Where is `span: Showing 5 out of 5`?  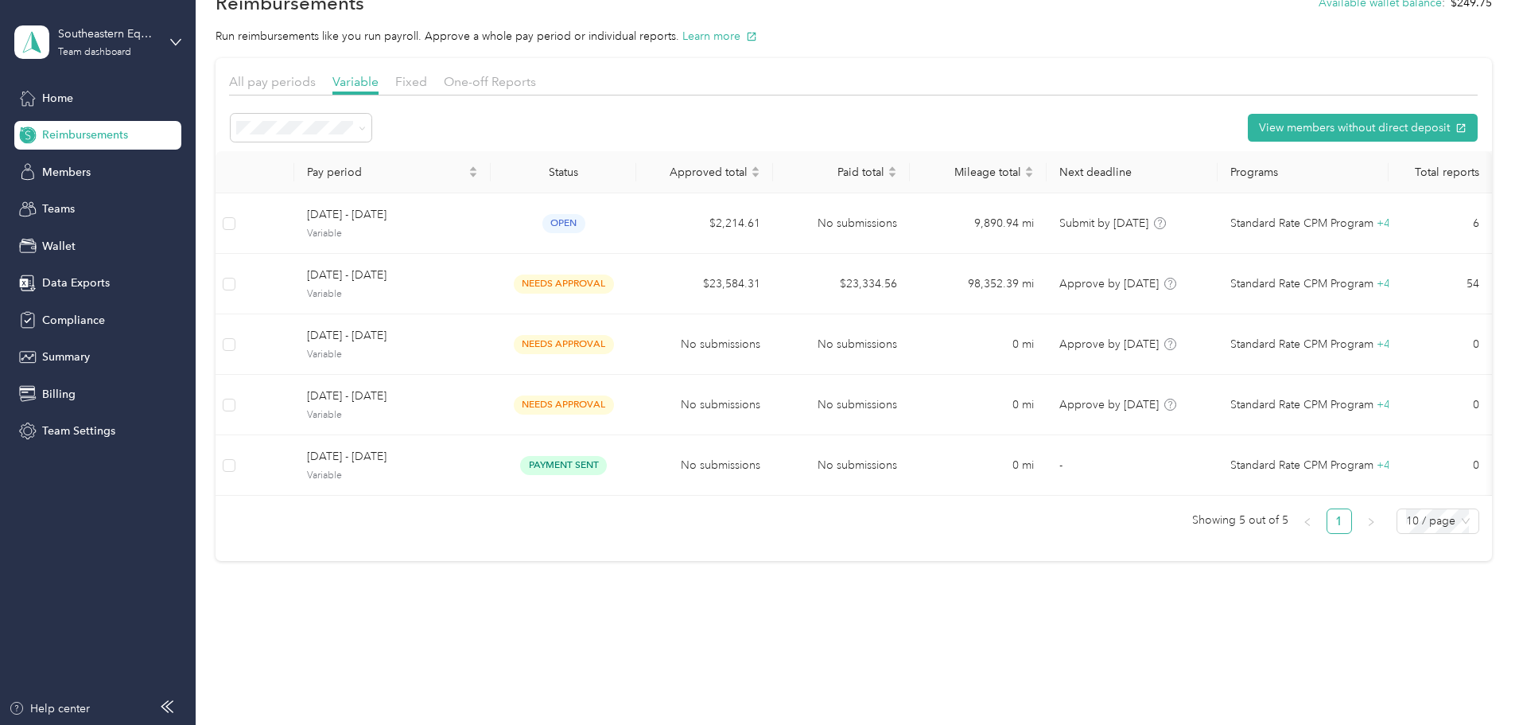
span: Showing 5 out of 5 is located at coordinates (1240, 520).